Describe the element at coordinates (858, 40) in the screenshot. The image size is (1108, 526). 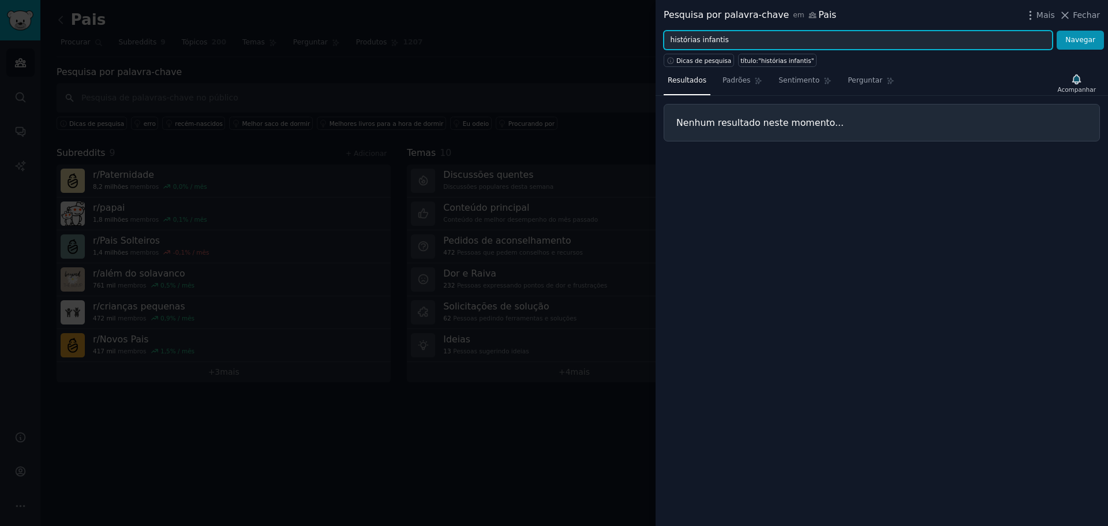
I see `input: Experimente uma palavra-chave relacionada ao seu negócio` at that location.